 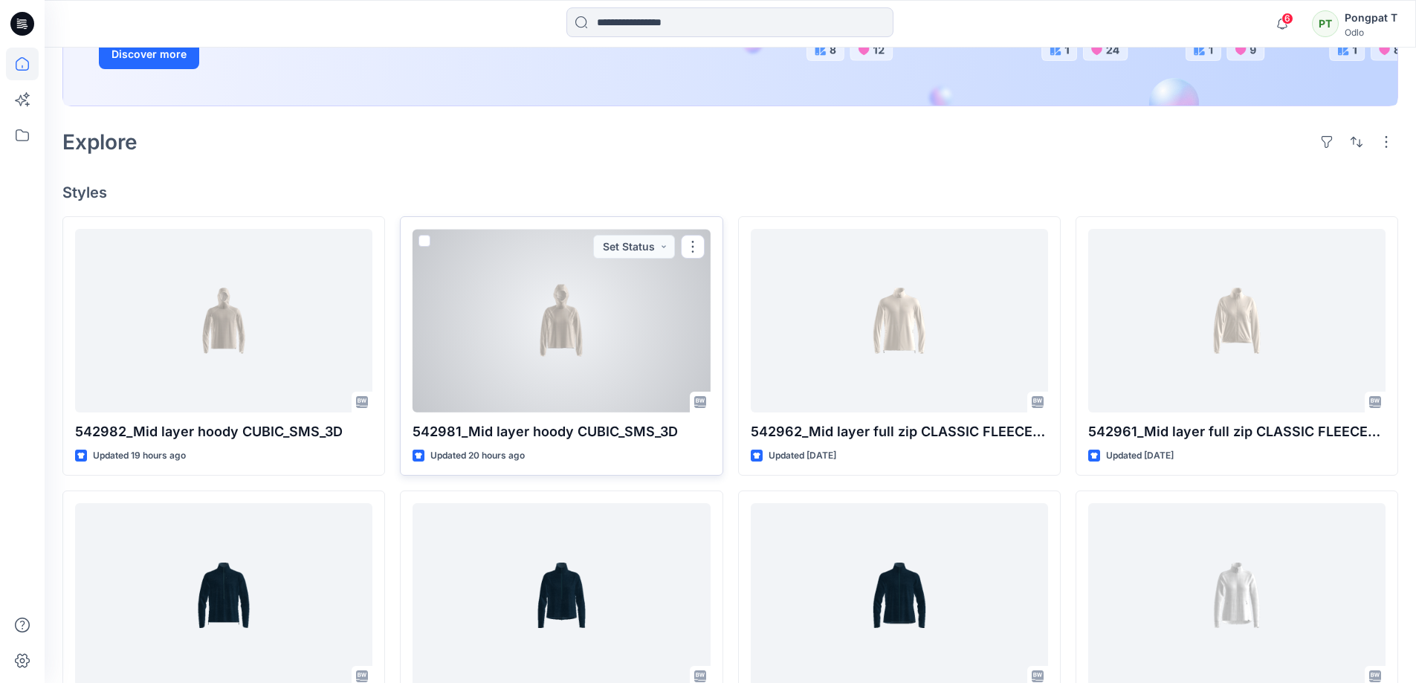 What do you see at coordinates (266, 54) in the screenshot?
I see `a: Discover more` at bounding box center [266, 54].